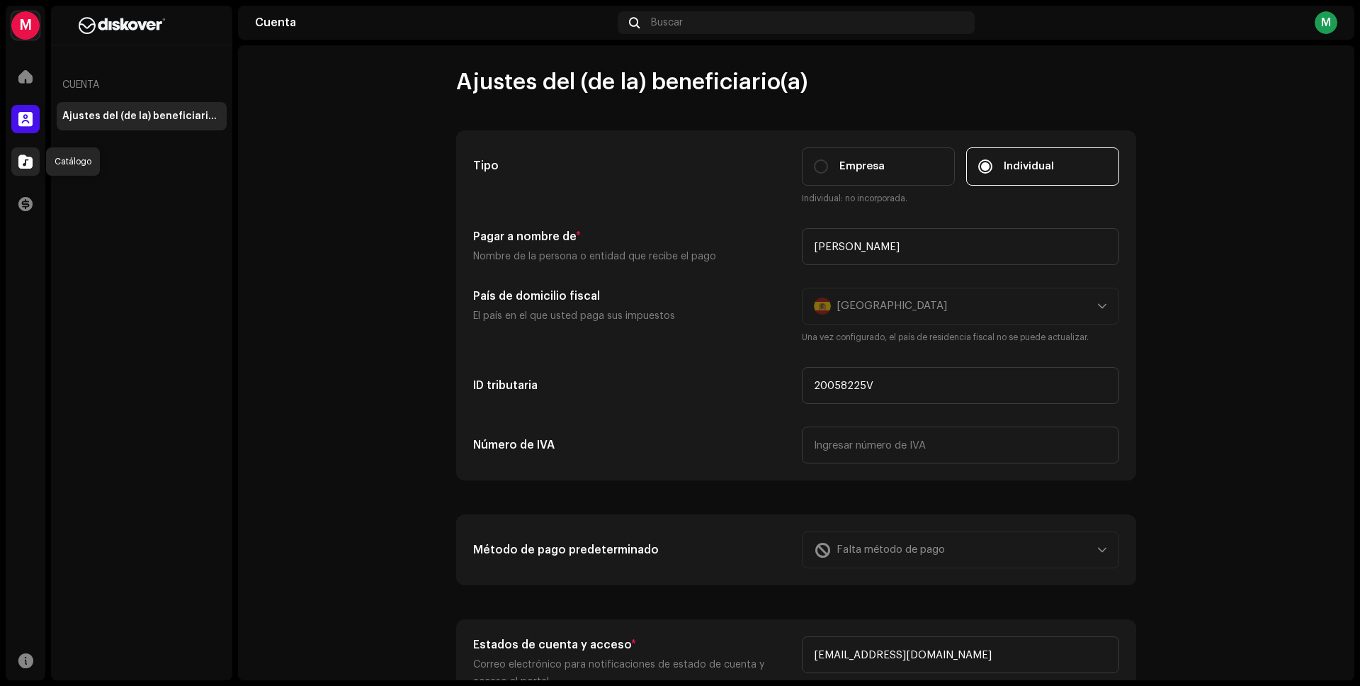  Describe the element at coordinates (142, 116) in the screenshot. I see `div: Ajustes del (de la) beneficiario(a)` at that location.